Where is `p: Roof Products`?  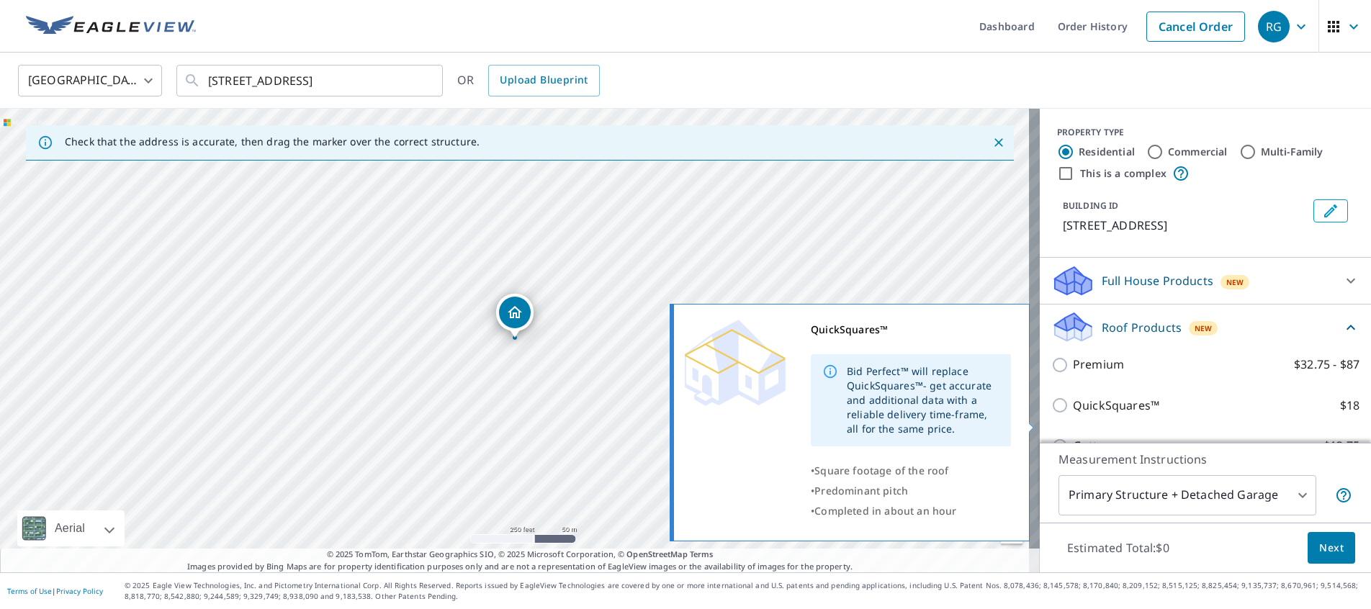 p: Roof Products is located at coordinates (1141, 328).